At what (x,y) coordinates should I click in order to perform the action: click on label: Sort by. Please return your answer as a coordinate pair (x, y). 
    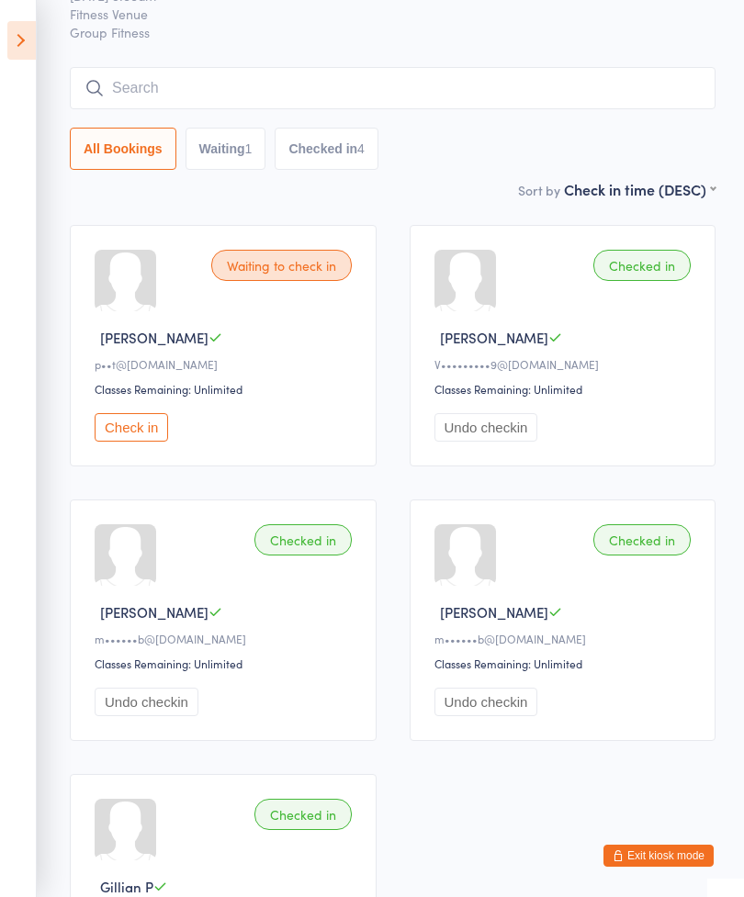
    Looking at the image, I should click on (539, 190).